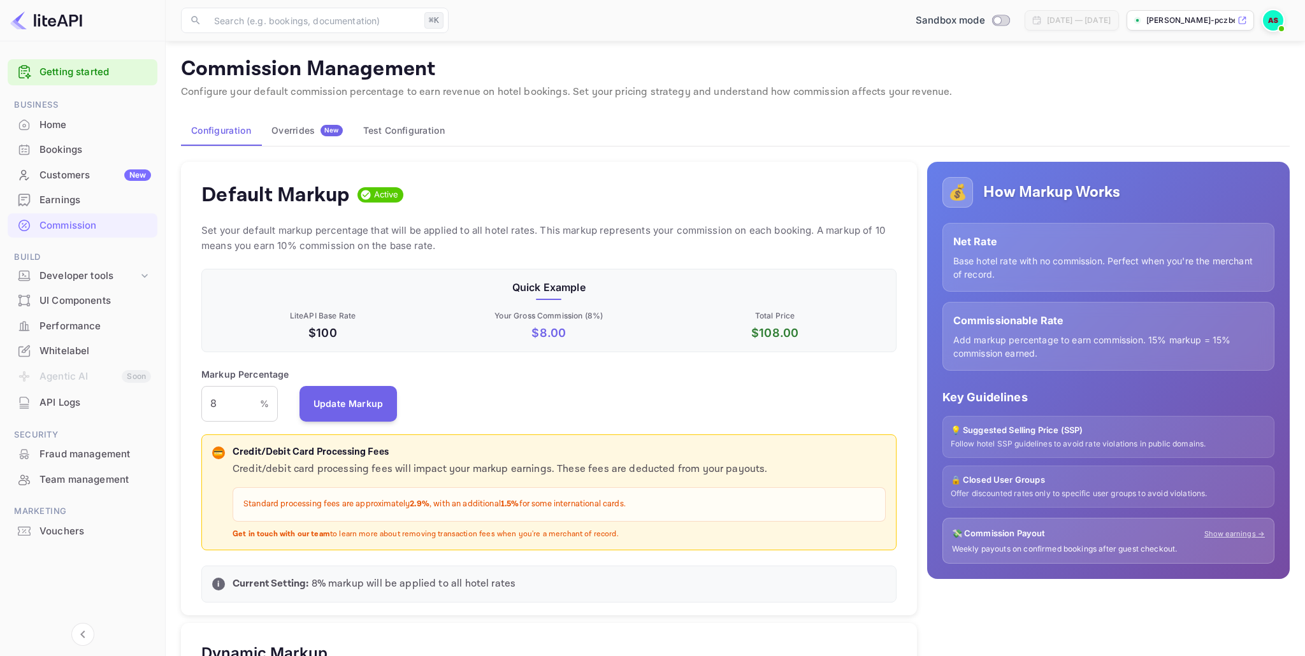 This screenshot has width=1305, height=656. I want to click on button: Collapse navigation, so click(83, 634).